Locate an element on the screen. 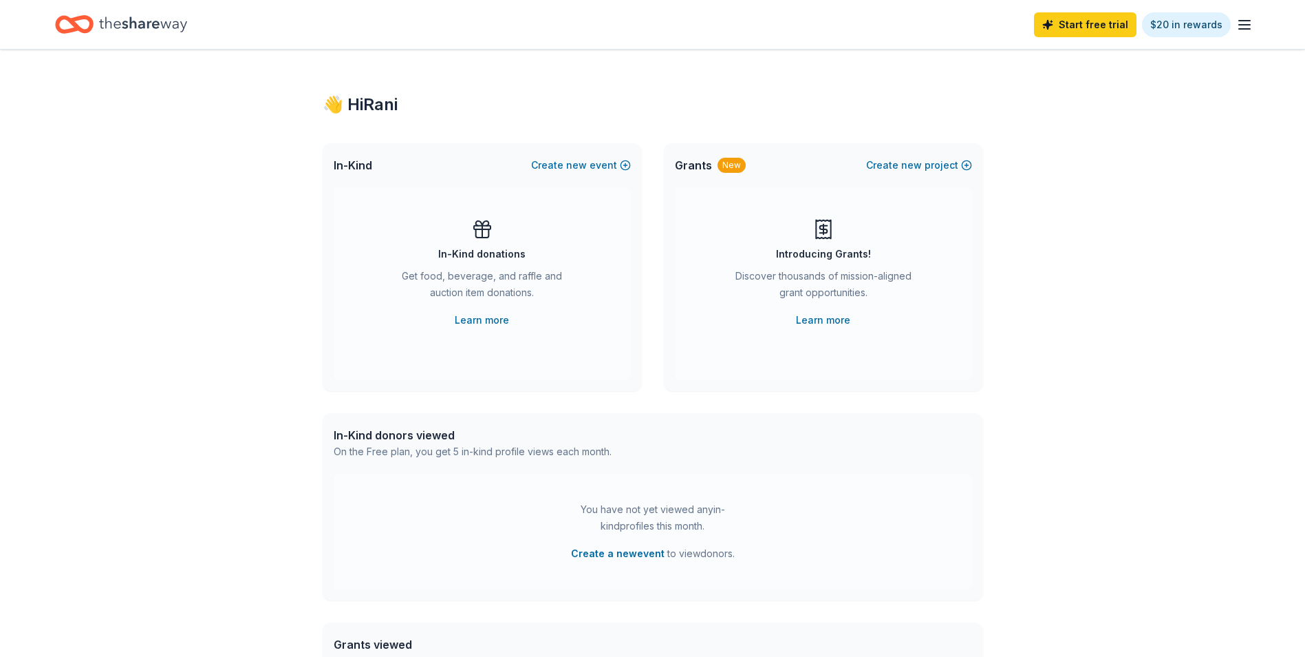  a: Start free trial is located at coordinates (1085, 25).